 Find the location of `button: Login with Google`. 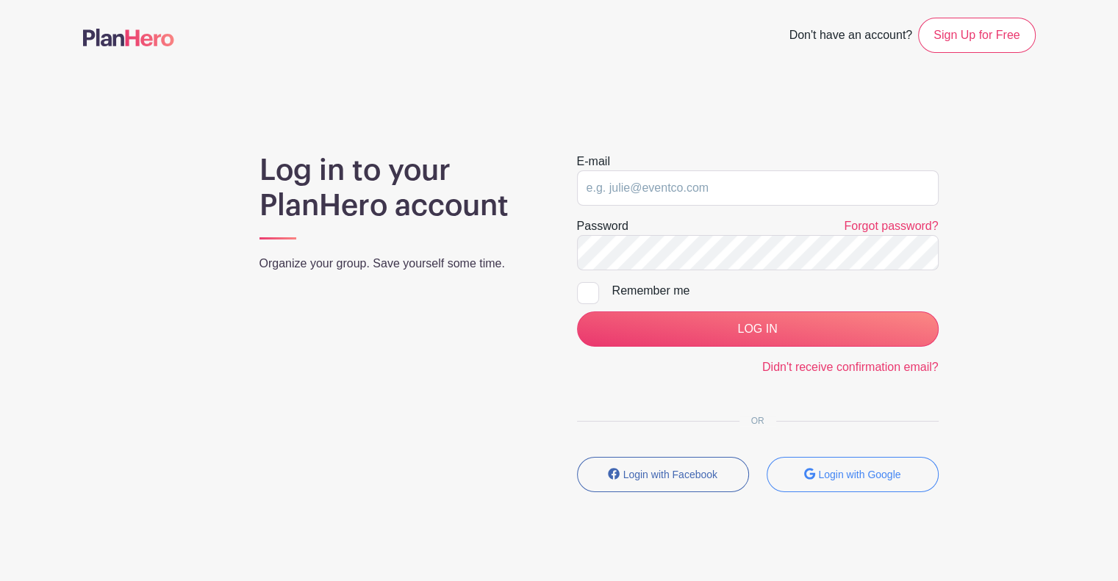

button: Login with Google is located at coordinates (853, 475).